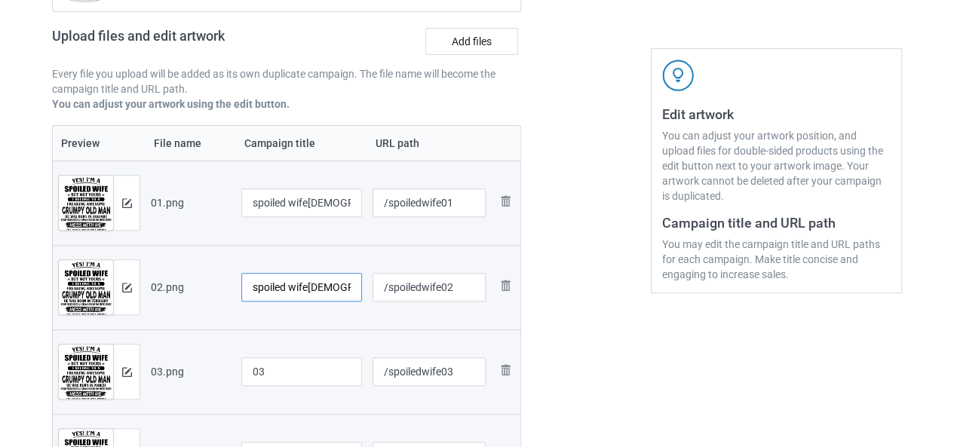  Describe the element at coordinates (99, 143) in the screenshot. I see `th: Preview` at that location.